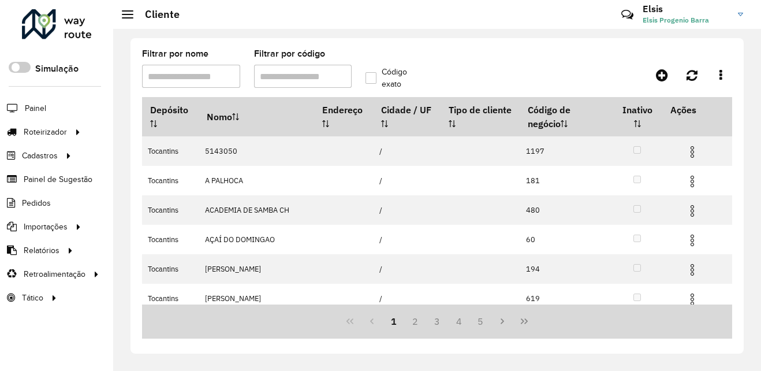 This screenshot has width=761, height=371. What do you see at coordinates (40, 155) in the screenshot?
I see `span: Cadastros` at bounding box center [40, 155].